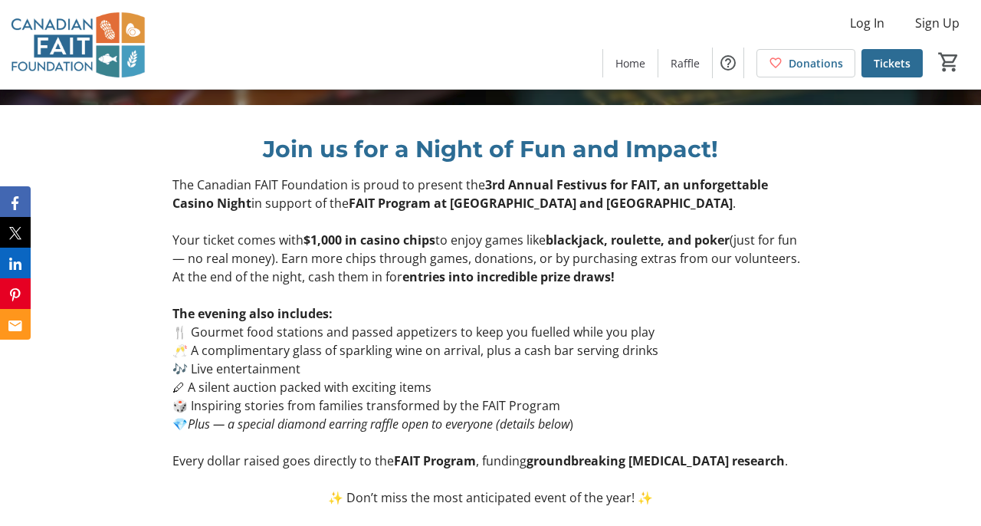  I want to click on p: 🎶 Live entertainment, so click(490, 369).